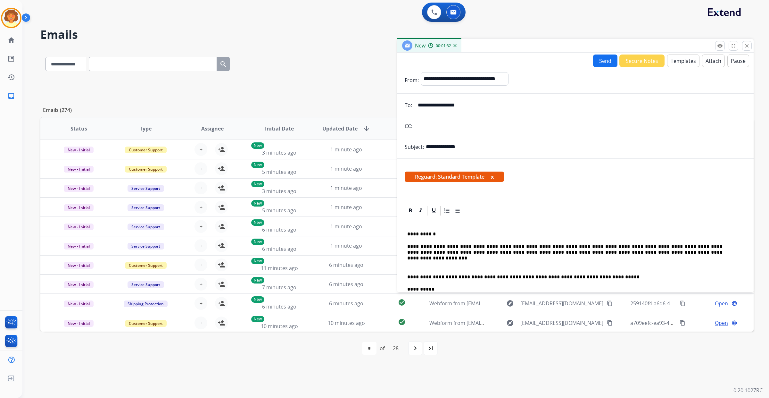 The height and width of the screenshot is (398, 769). I want to click on mat-icon: home, so click(11, 40).